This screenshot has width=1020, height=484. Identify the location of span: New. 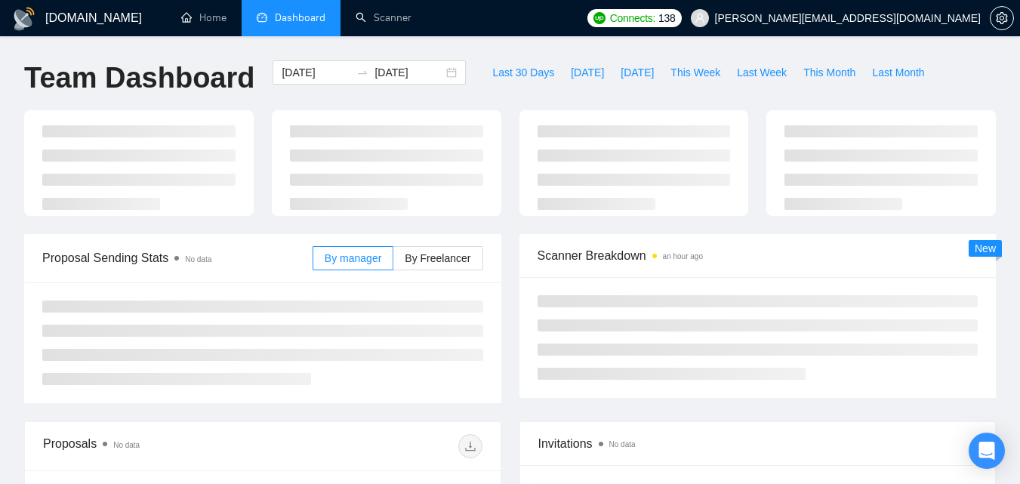
(985, 248).